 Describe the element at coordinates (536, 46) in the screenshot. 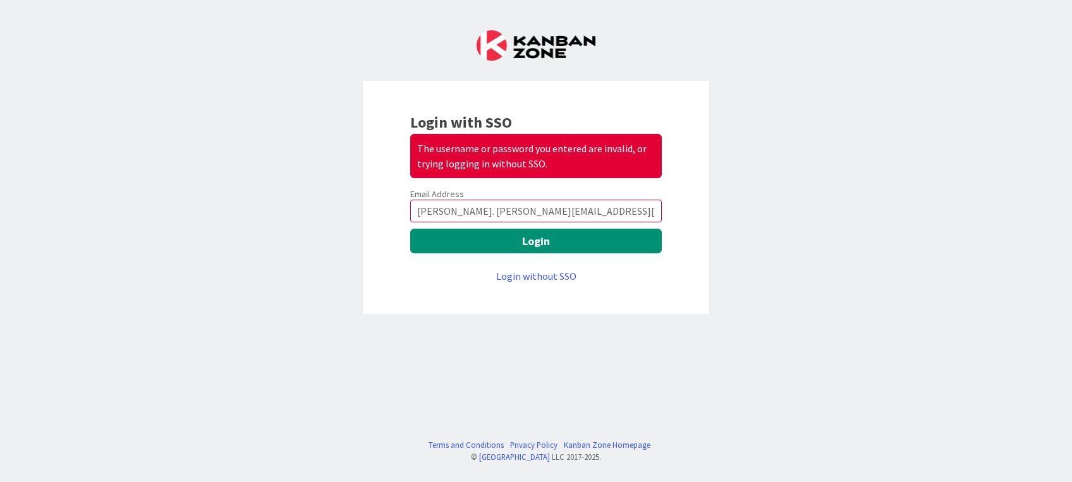

I see `img: Kanban Zone` at that location.